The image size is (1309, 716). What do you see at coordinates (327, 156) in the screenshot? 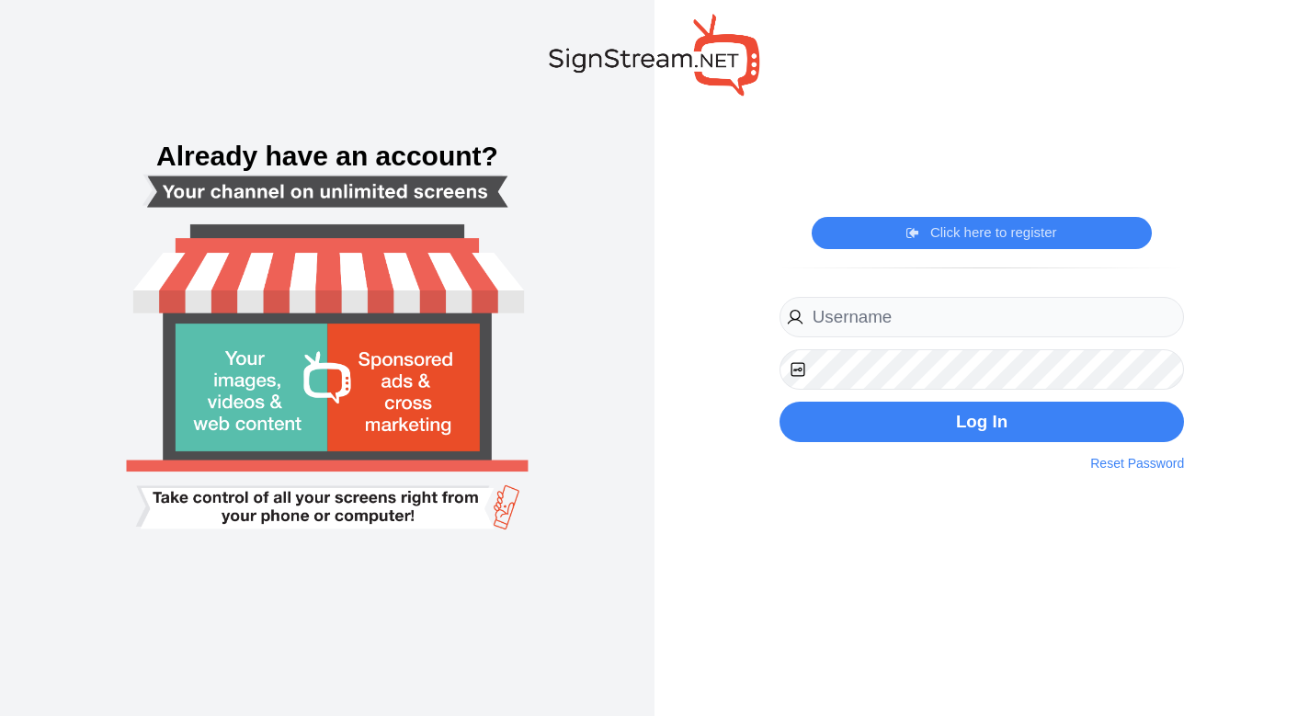
I see `h3: Already have an account?` at bounding box center [327, 156].